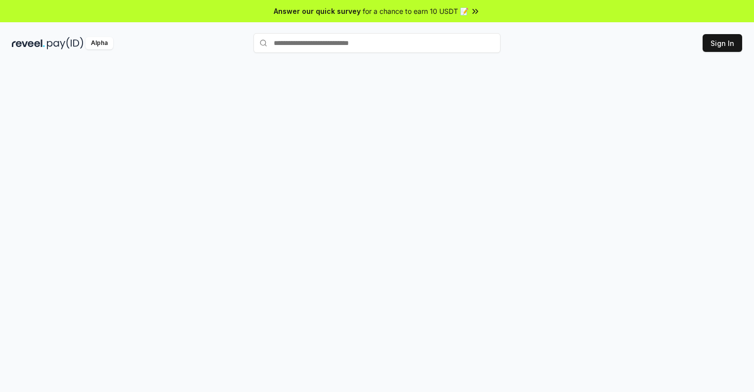  Describe the element at coordinates (99, 43) in the screenshot. I see `div: Alpha` at that location.